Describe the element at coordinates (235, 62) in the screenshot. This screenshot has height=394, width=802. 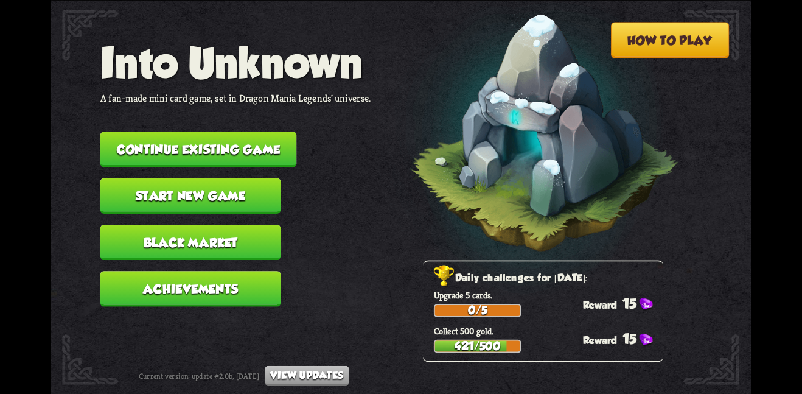
I see `h1: Into Unknown` at that location.